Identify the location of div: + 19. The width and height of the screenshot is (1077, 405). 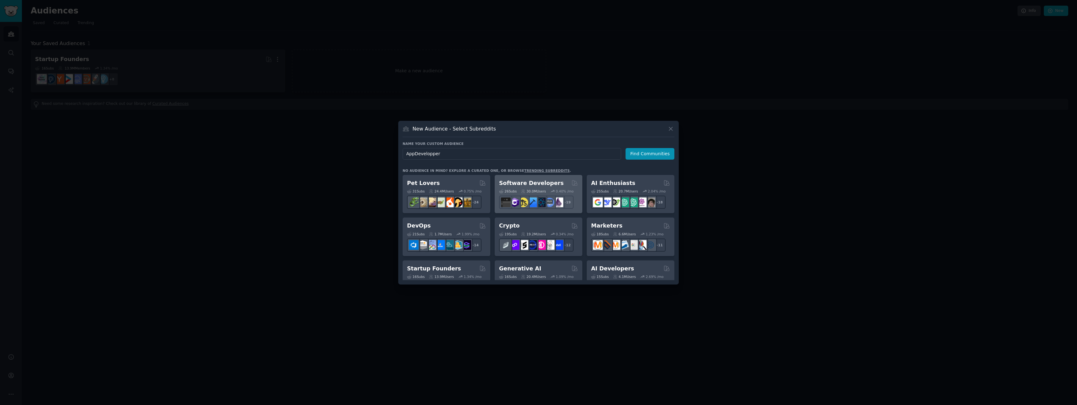
(567, 202).